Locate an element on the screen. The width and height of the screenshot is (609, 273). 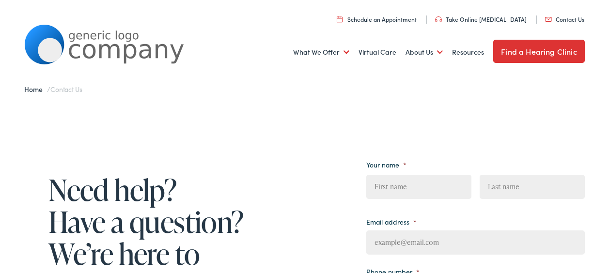
a: Find a Hearing Clinic is located at coordinates (539, 51).